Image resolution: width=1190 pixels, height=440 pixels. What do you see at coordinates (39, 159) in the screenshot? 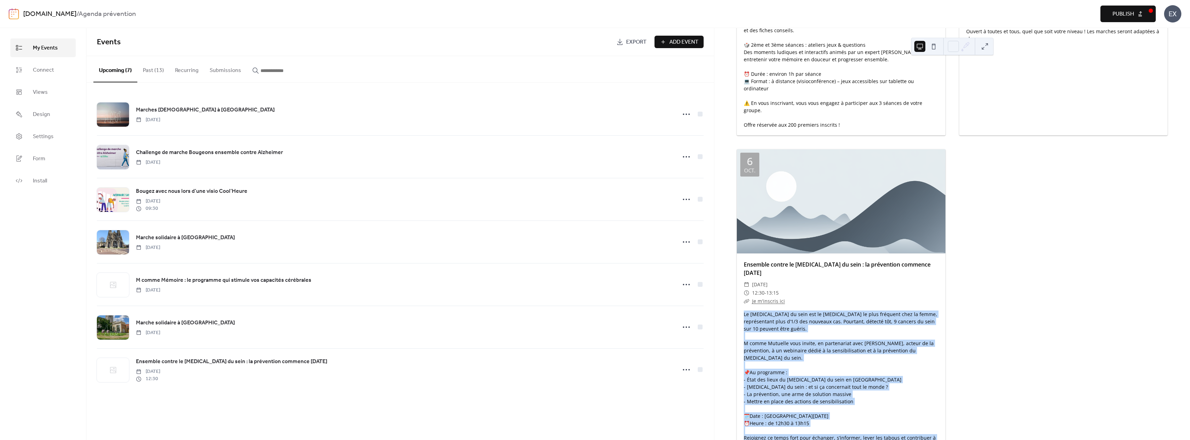
I see `span: Form` at bounding box center [39, 159].